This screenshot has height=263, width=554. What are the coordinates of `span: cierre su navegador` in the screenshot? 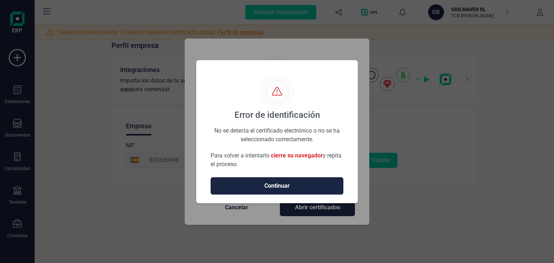 It's located at (297, 156).